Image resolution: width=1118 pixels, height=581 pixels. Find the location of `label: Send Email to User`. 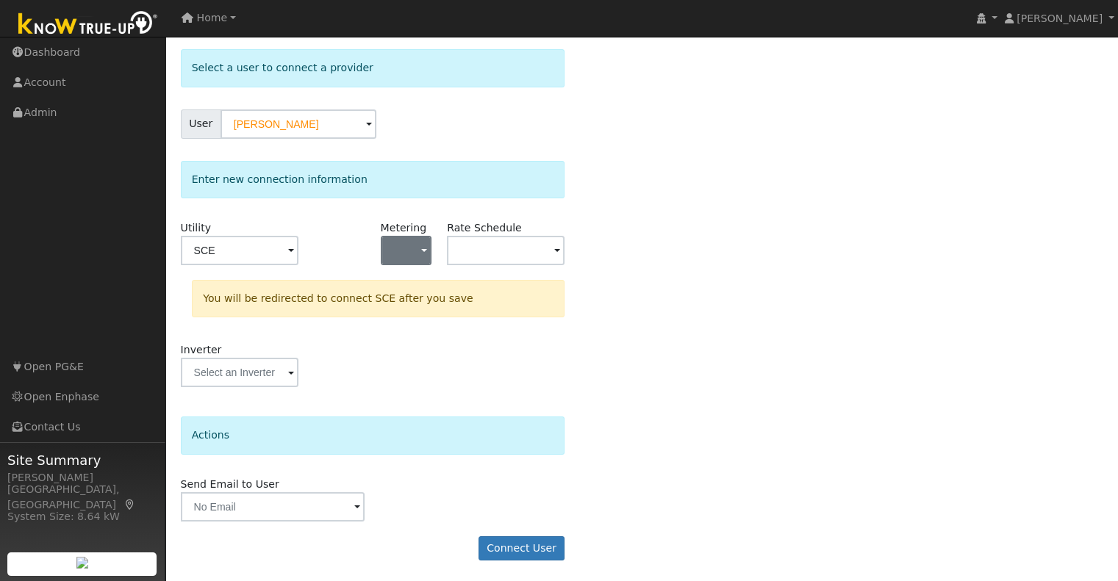

label: Send Email to User is located at coordinates (230, 484).